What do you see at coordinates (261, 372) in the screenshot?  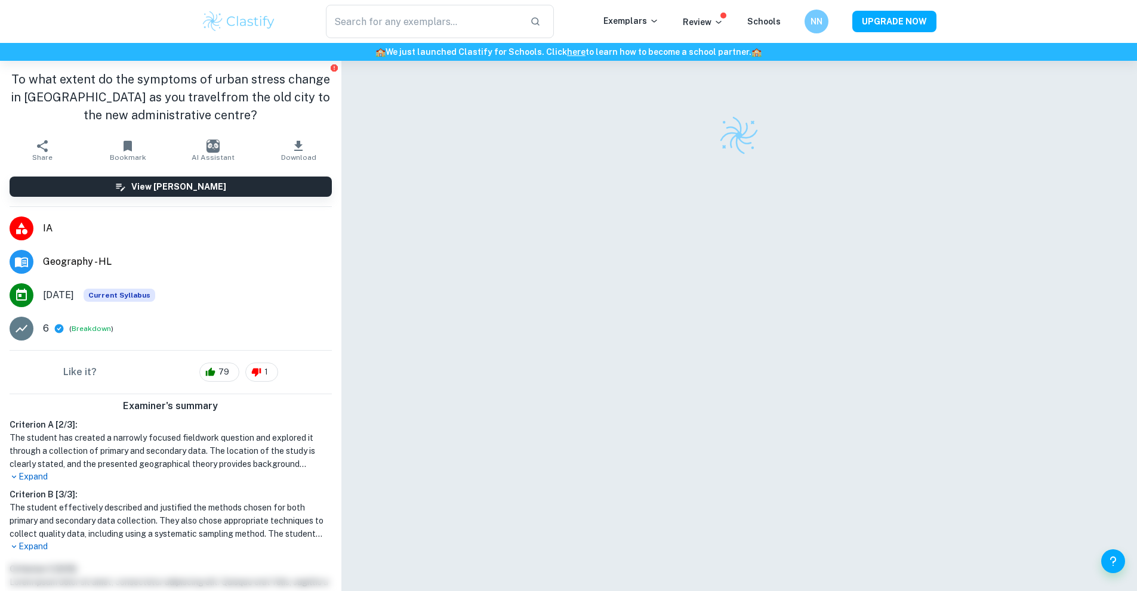 I see `div: 1` at bounding box center [261, 372].